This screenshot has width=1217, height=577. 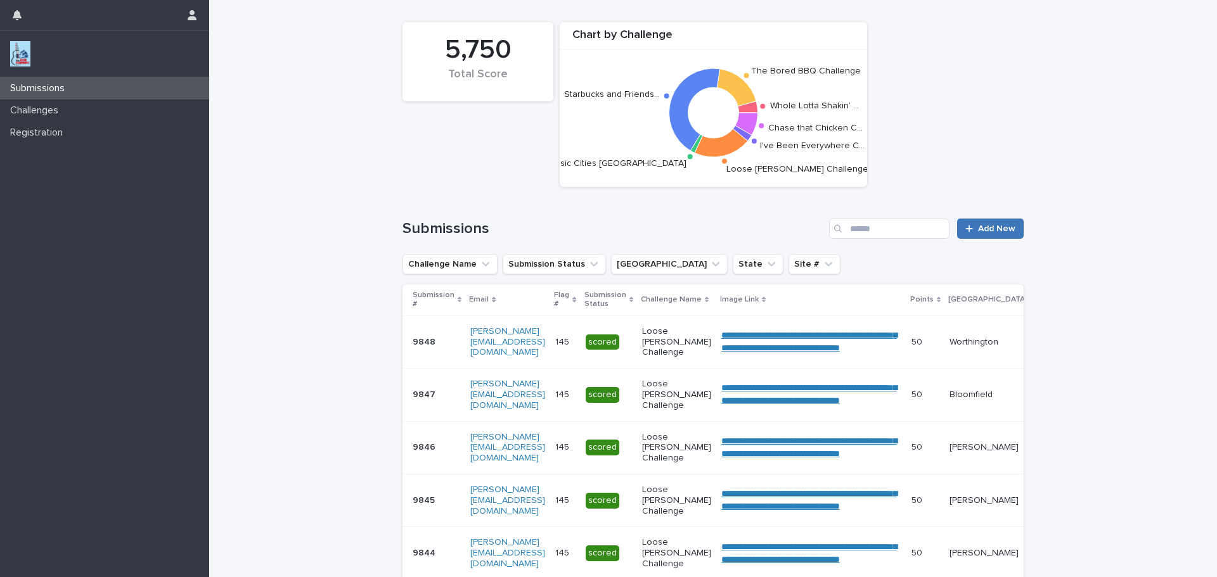 I want to click on div: Chart by Challenge, so click(x=713, y=39).